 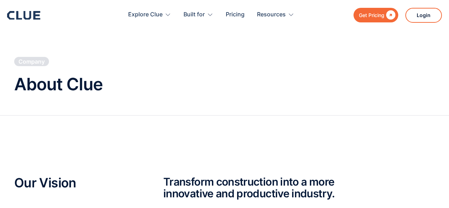 I want to click on a: Get Pricing, so click(x=376, y=15).